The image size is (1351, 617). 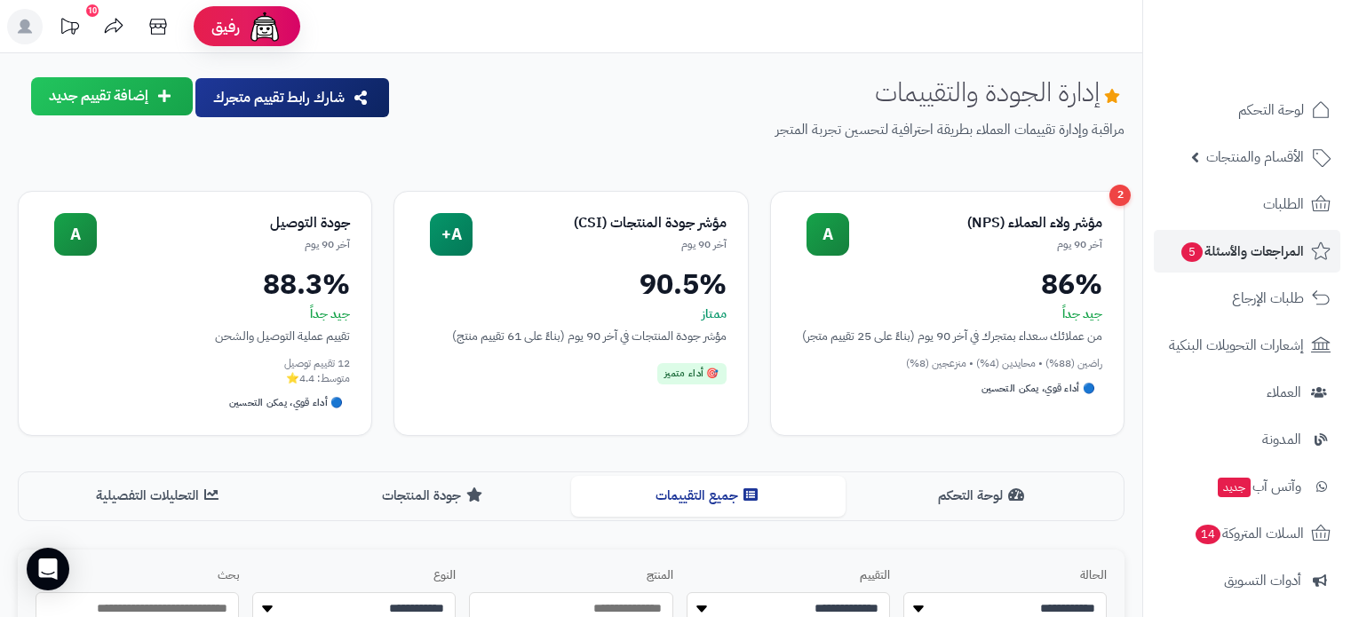 I want to click on div: ممتاز, so click(x=570, y=314).